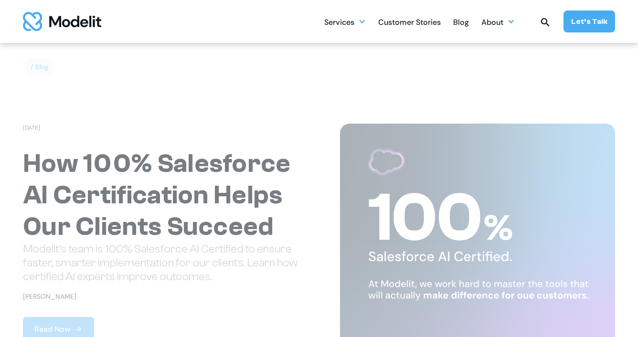 This screenshot has width=638, height=337. I want to click on h1: How 100% Salesforce AI Certification Helps Our Clients Succeed, so click(160, 195).